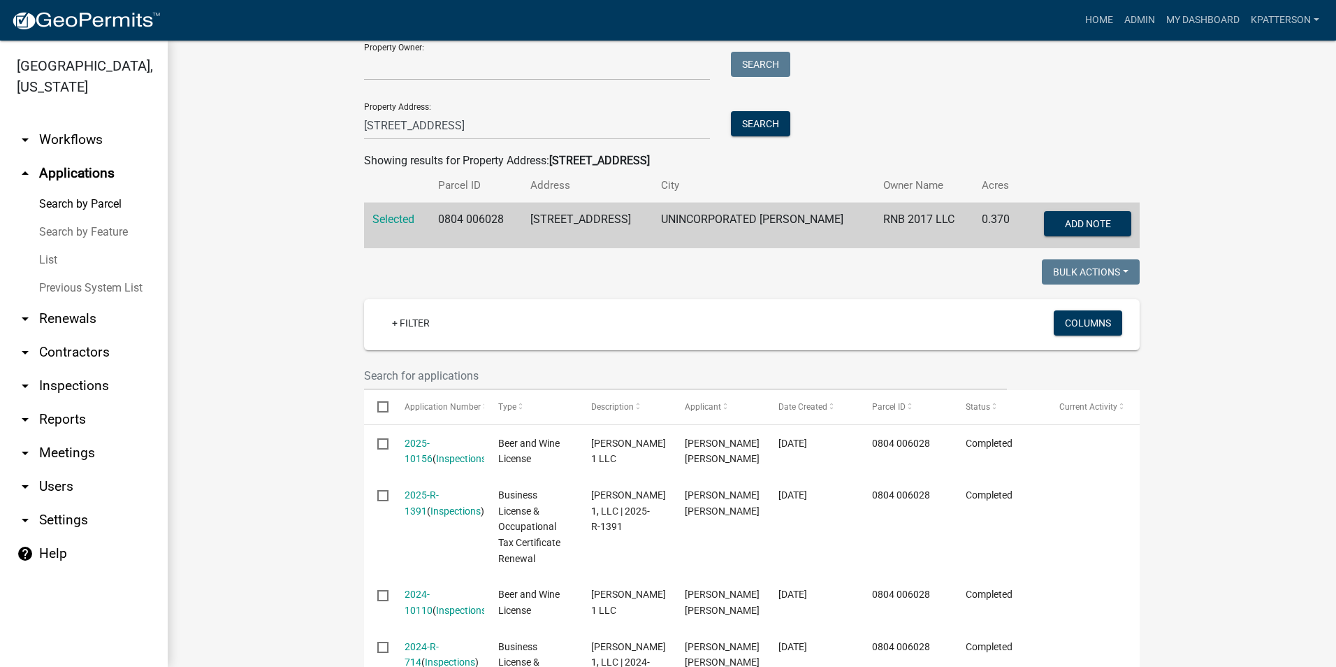 The width and height of the screenshot is (1336, 667). What do you see at coordinates (1088, 224) in the screenshot?
I see `span: Add Note` at bounding box center [1088, 224].